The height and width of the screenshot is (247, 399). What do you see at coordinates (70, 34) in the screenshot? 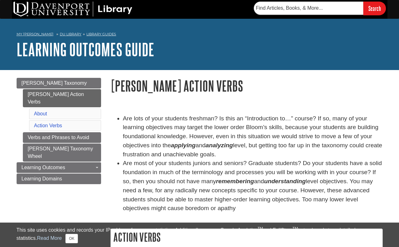
I see `a: DU Library` at bounding box center [70, 34].